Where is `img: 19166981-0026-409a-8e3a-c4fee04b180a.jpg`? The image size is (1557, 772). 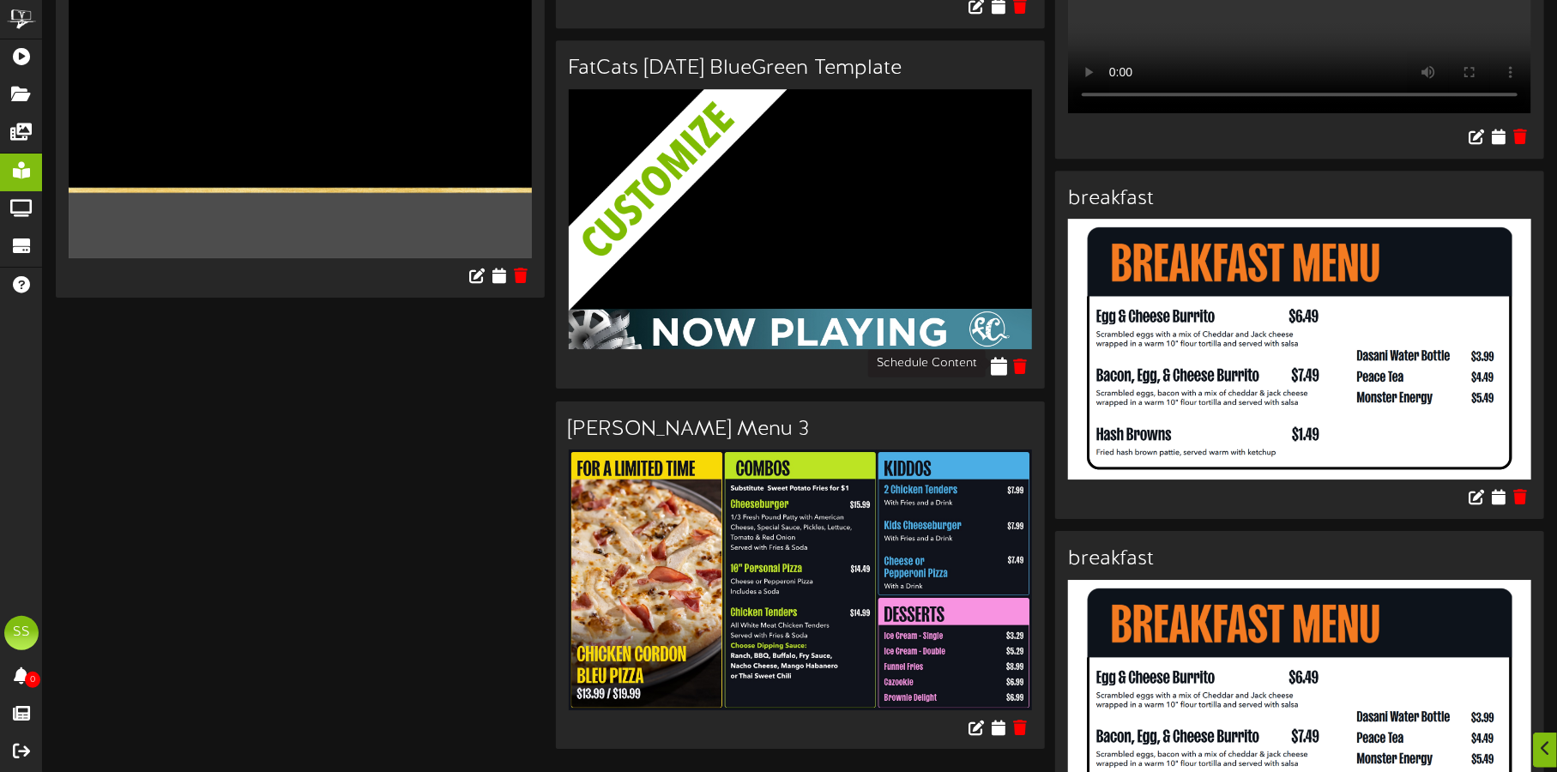
img: 19166981-0026-409a-8e3a-c4fee04b180a.jpg is located at coordinates (800, 580).